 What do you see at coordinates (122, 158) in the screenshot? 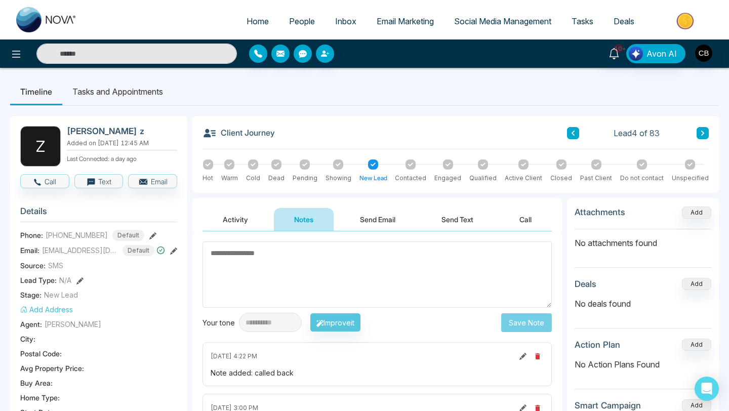
I see `p: Last Connected: a day ago` at bounding box center [122, 158].